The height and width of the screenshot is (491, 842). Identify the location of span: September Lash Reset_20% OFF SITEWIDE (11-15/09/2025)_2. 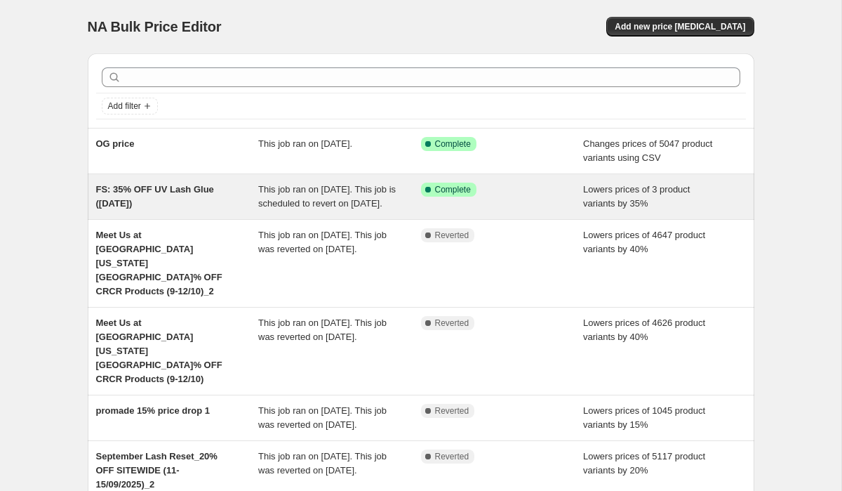
(157, 470).